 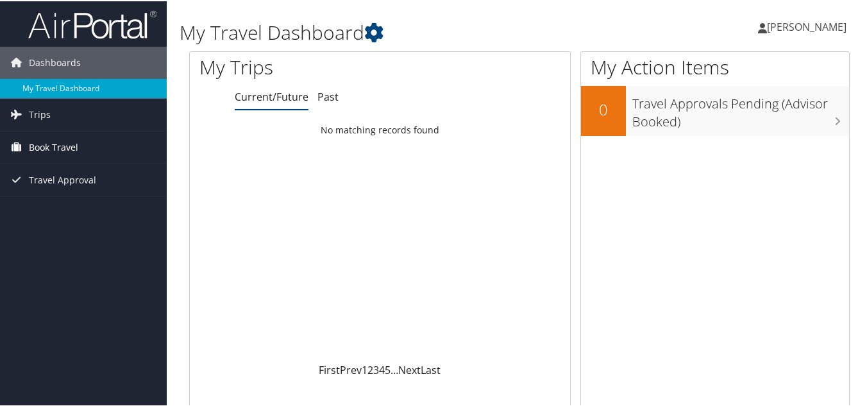 What do you see at coordinates (328, 96) in the screenshot?
I see `a: Past` at bounding box center [328, 96].